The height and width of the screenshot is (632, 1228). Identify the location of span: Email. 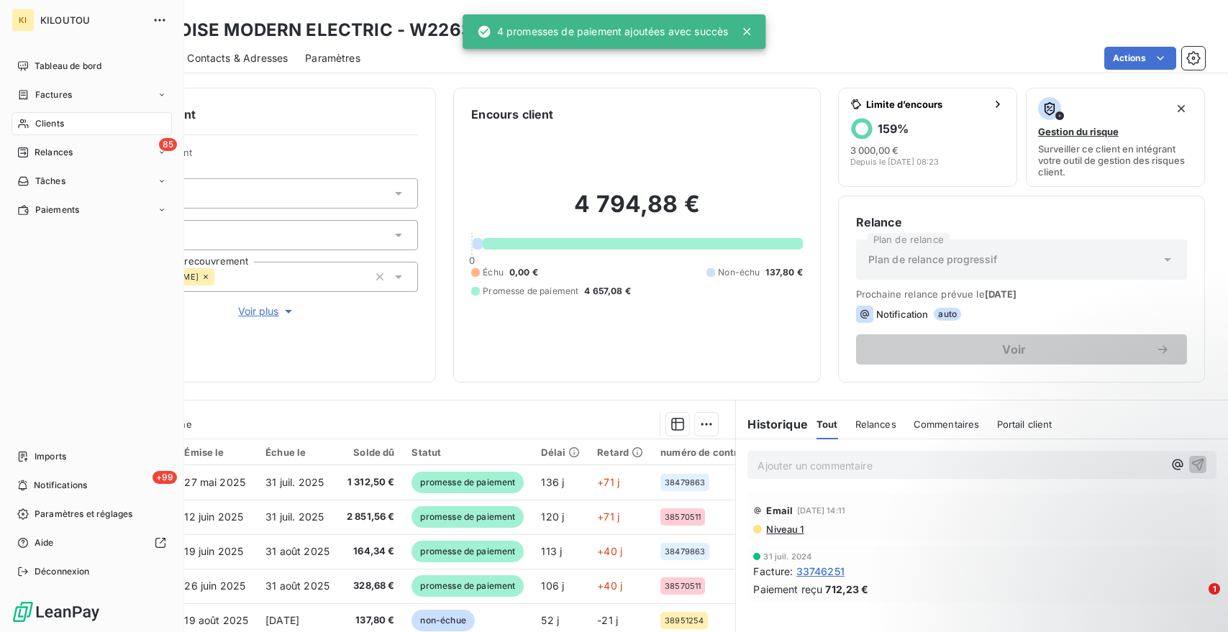
(779, 511).